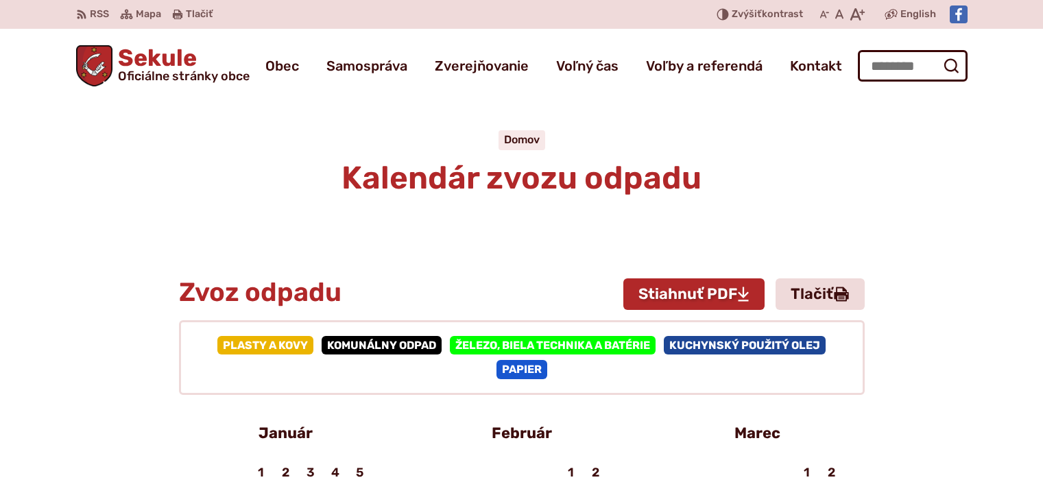  Describe the element at coordinates (704, 66) in the screenshot. I see `span: Voľby a referendá` at that location.